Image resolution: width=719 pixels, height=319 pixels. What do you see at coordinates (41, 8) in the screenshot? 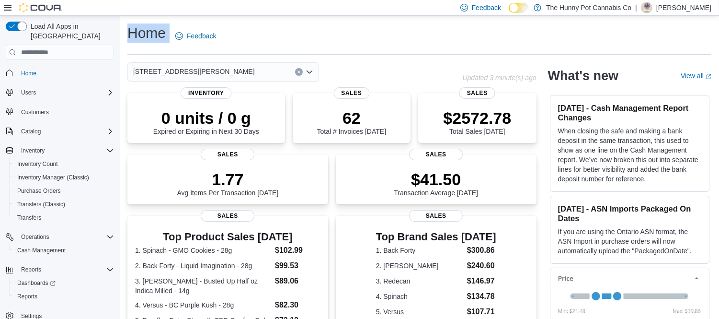
I see `img: Cova` at bounding box center [41, 8].